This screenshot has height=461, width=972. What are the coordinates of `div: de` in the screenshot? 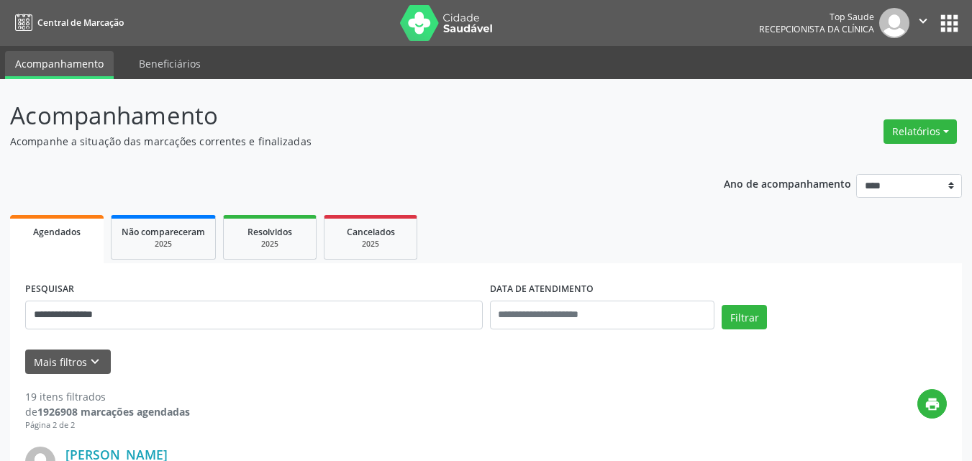 It's located at (107, 412).